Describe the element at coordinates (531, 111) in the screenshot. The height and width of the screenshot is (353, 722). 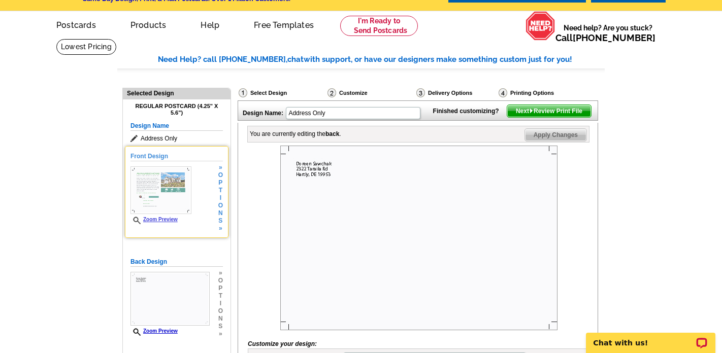
I see `img: button-next-arrow-white.png` at that location.